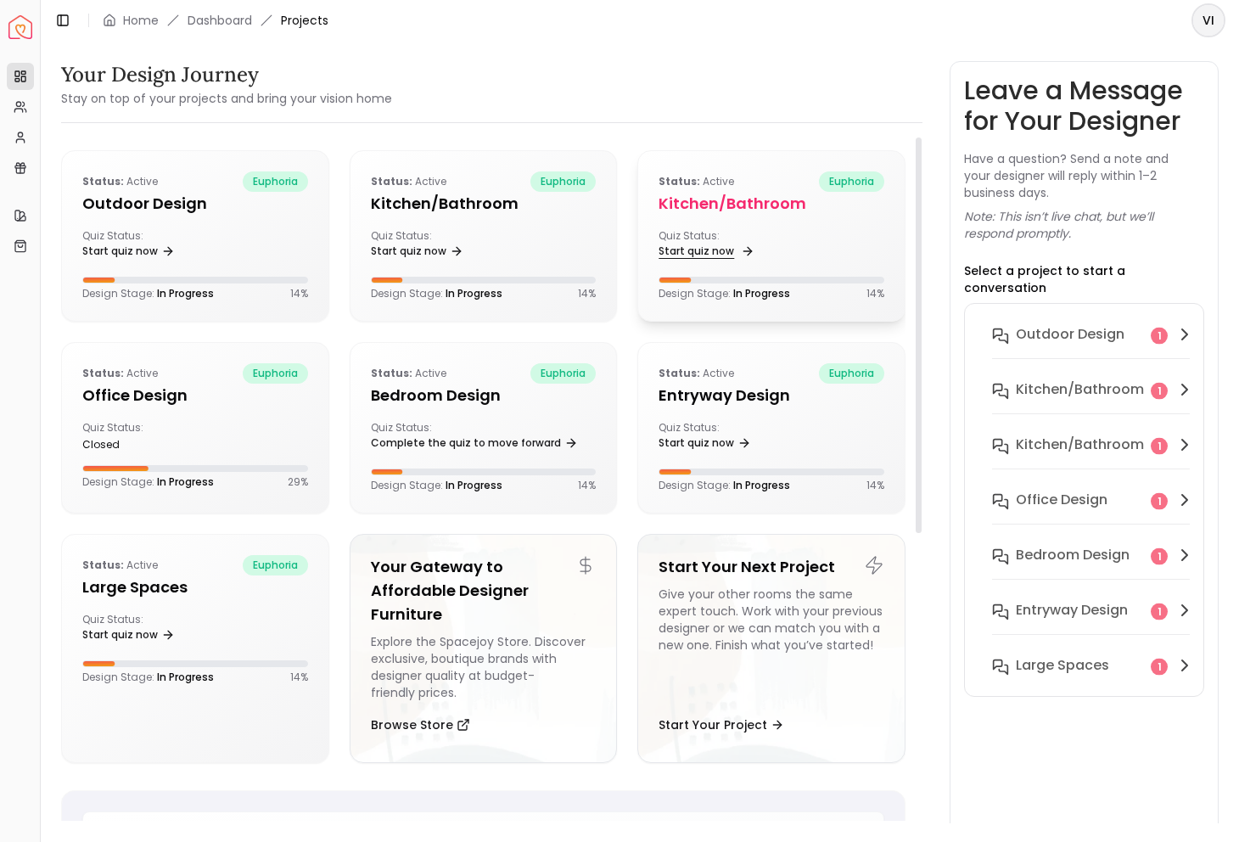  Describe the element at coordinates (420, 725) in the screenshot. I see `button: Browse Store` at that location.